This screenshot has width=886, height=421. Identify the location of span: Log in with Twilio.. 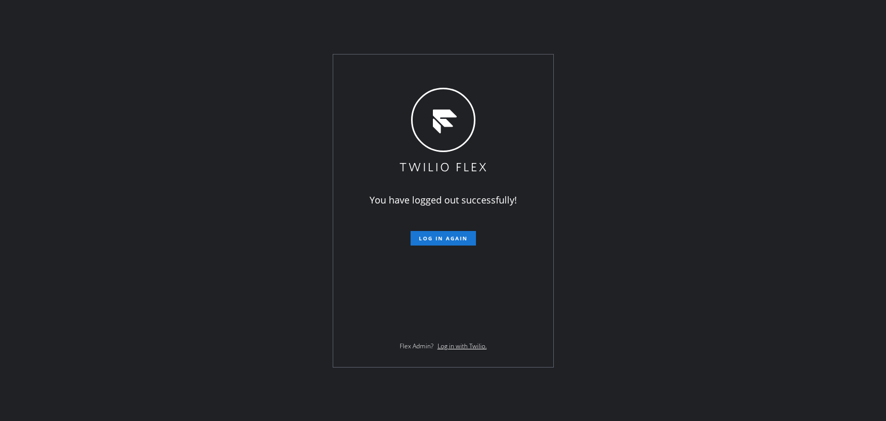
(462, 346).